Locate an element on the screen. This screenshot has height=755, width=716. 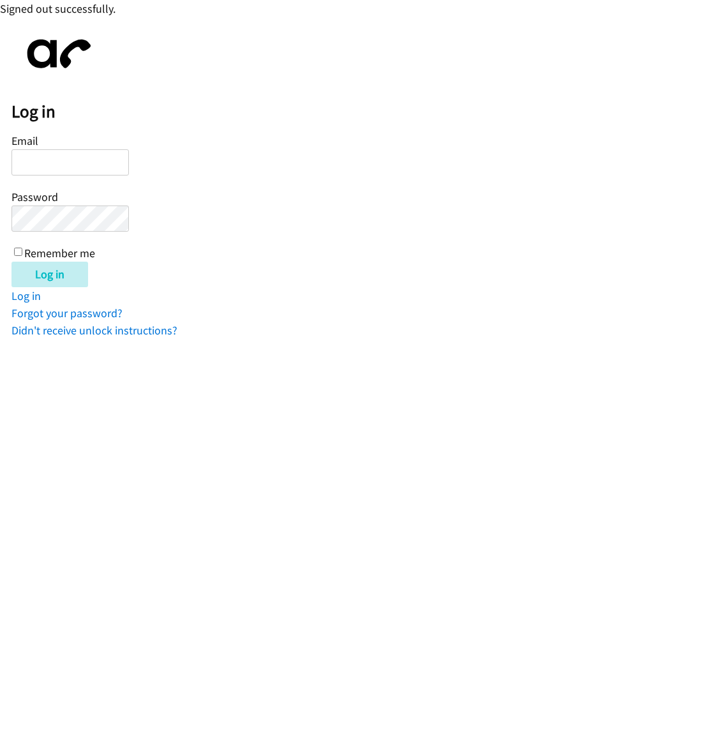
h2: Log in is located at coordinates (364, 112).